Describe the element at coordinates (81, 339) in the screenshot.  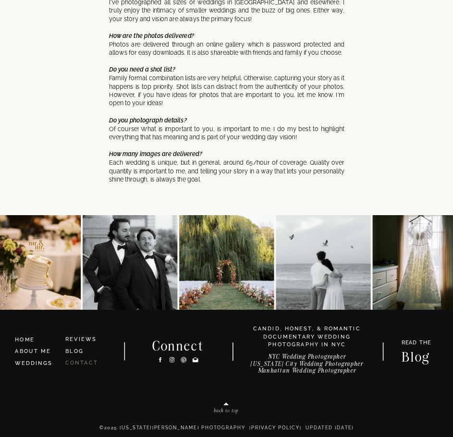
I see `a: REVIEWS` at that location.